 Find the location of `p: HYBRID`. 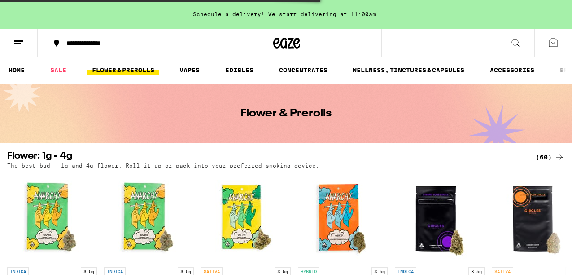

p: HYBRID is located at coordinates (309, 271).